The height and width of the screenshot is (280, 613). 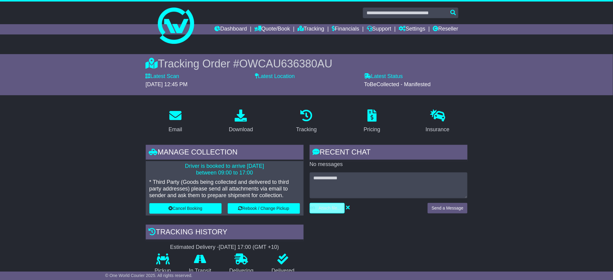 I want to click on a: Pricing, so click(x=372, y=122).